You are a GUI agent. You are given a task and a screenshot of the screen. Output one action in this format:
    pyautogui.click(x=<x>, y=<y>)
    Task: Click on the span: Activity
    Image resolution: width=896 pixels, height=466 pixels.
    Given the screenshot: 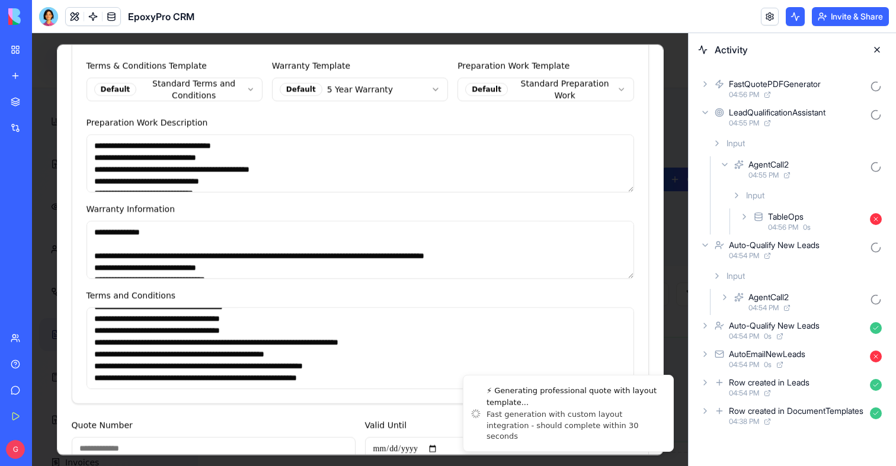 What is the action you would take?
    pyautogui.click(x=788, y=50)
    